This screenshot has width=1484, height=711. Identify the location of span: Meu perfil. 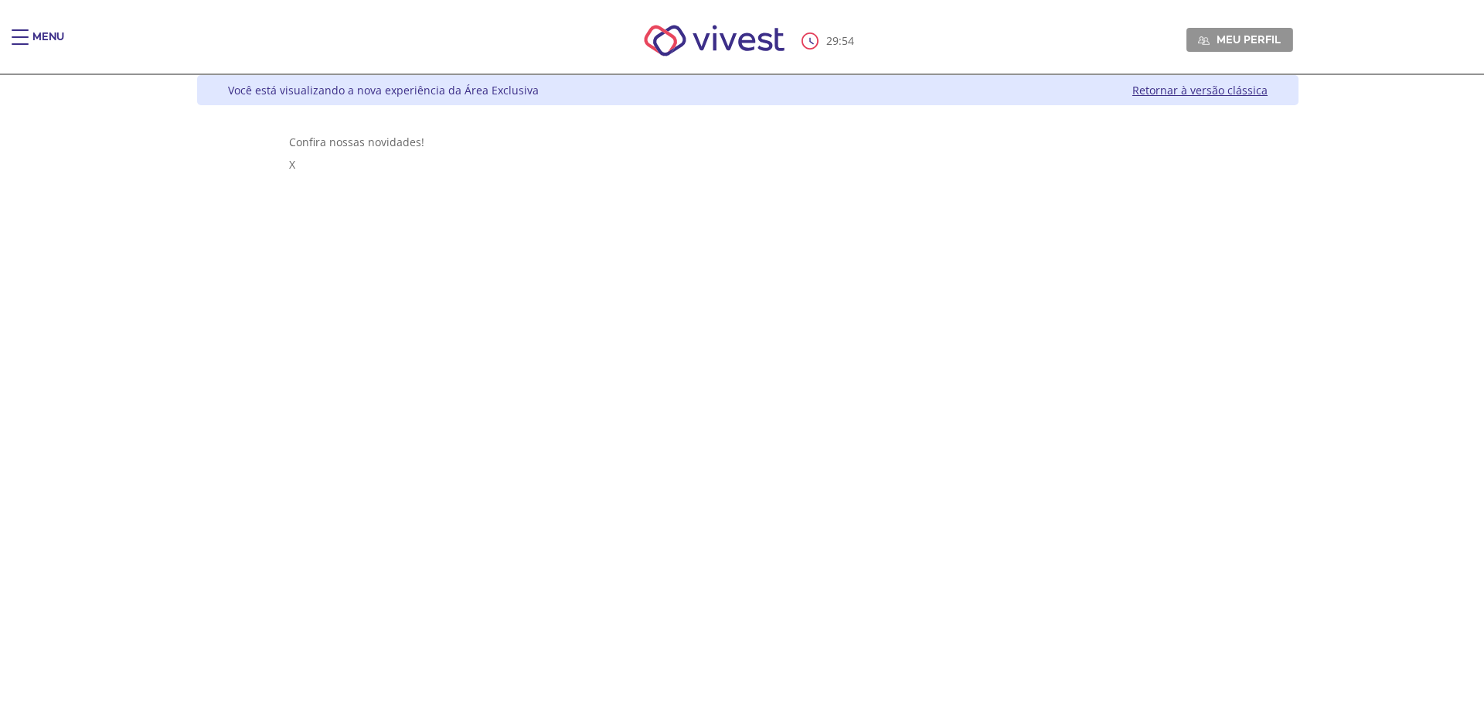
(1249, 39).